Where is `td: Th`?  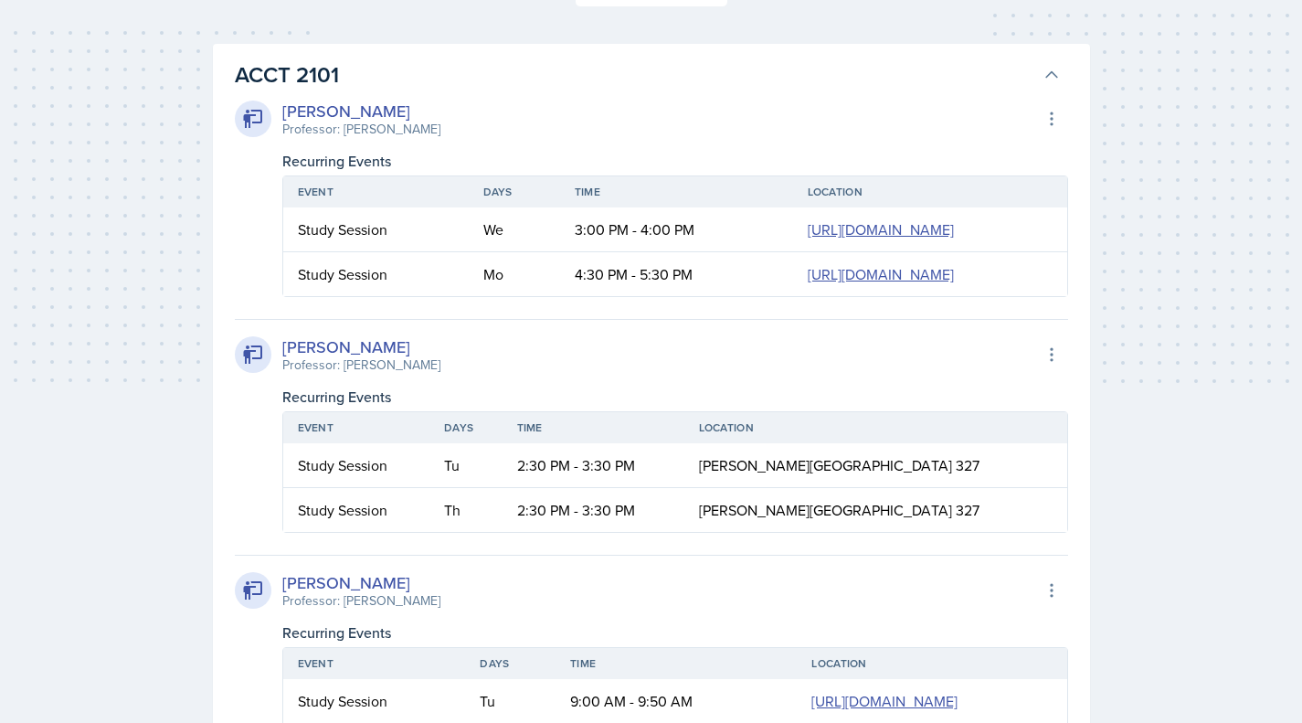
td: Th is located at coordinates (465, 510).